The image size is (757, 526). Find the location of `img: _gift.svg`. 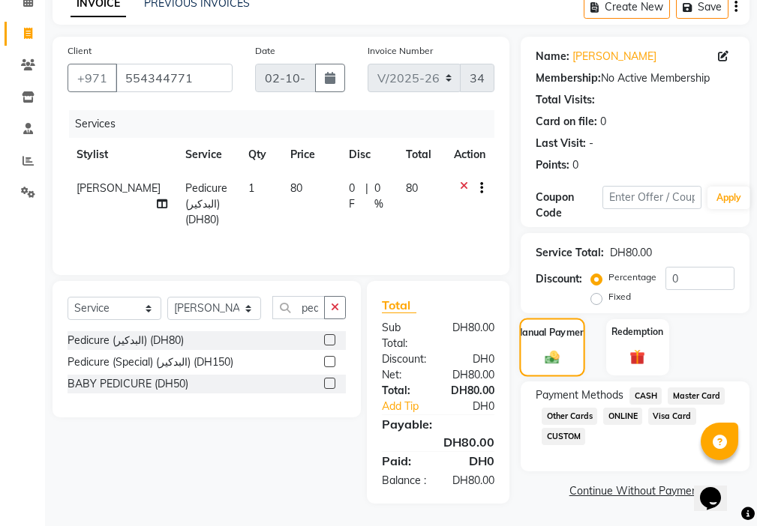

img: _gift.svg is located at coordinates (637, 357).